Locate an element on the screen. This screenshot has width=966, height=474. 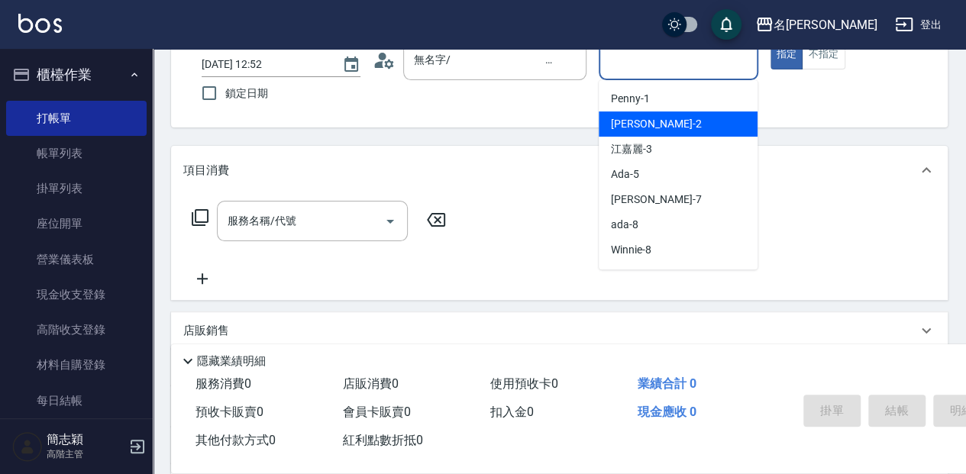
span: 現金應收 0 is located at coordinates (667, 412).